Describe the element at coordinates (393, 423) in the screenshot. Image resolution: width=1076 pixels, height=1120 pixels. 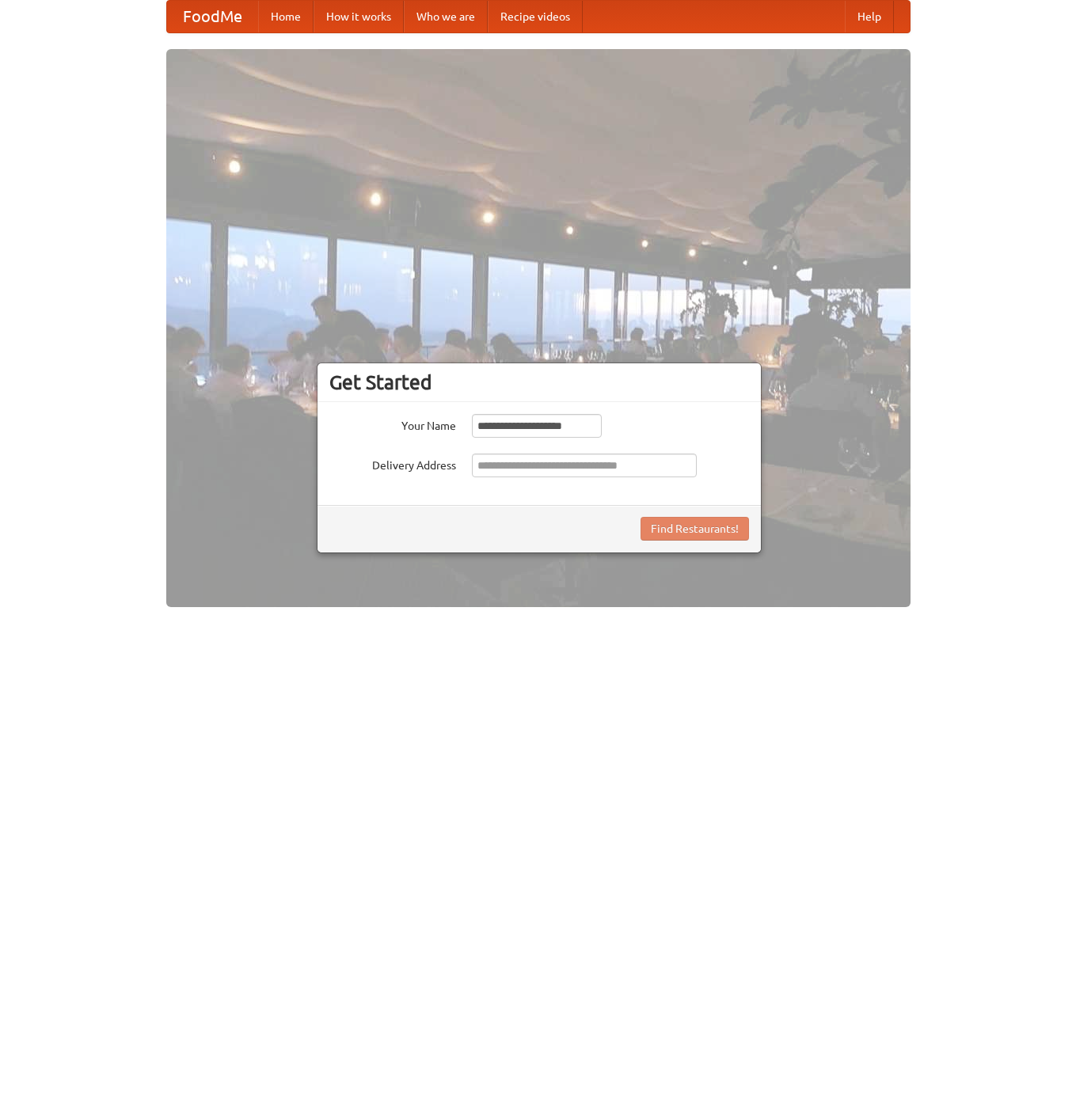
I see `label: Your Name` at that location.